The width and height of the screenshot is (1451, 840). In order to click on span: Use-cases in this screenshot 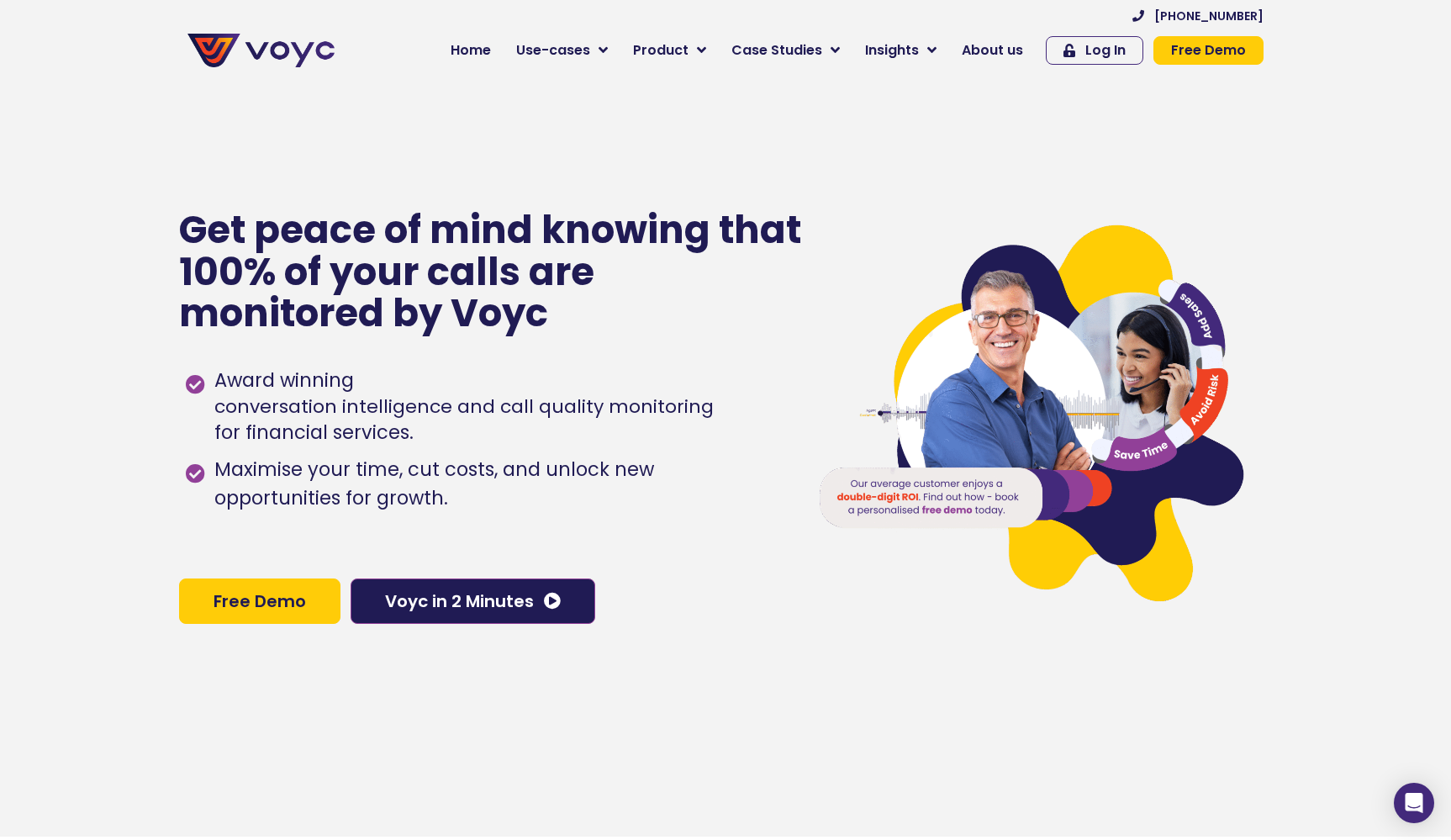, I will do `click(553, 50)`.